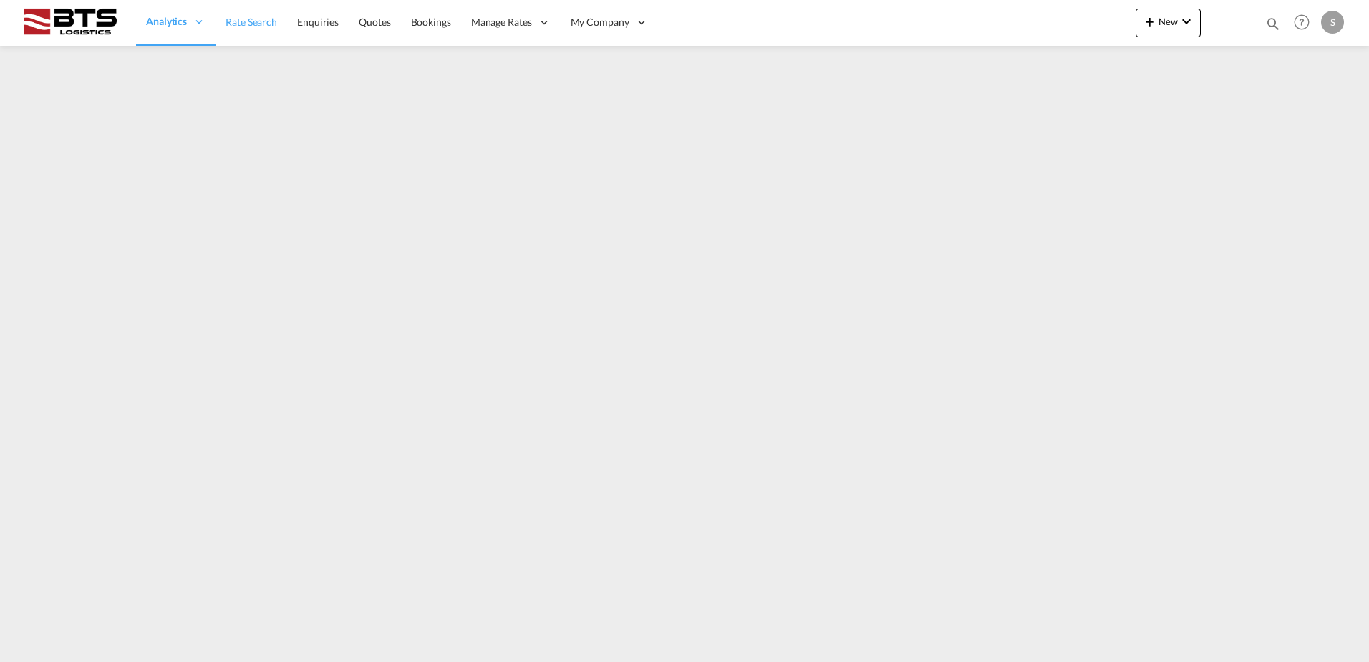 The image size is (1369, 662). Describe the element at coordinates (1305, 23) in the screenshot. I see `div: Help` at that location.